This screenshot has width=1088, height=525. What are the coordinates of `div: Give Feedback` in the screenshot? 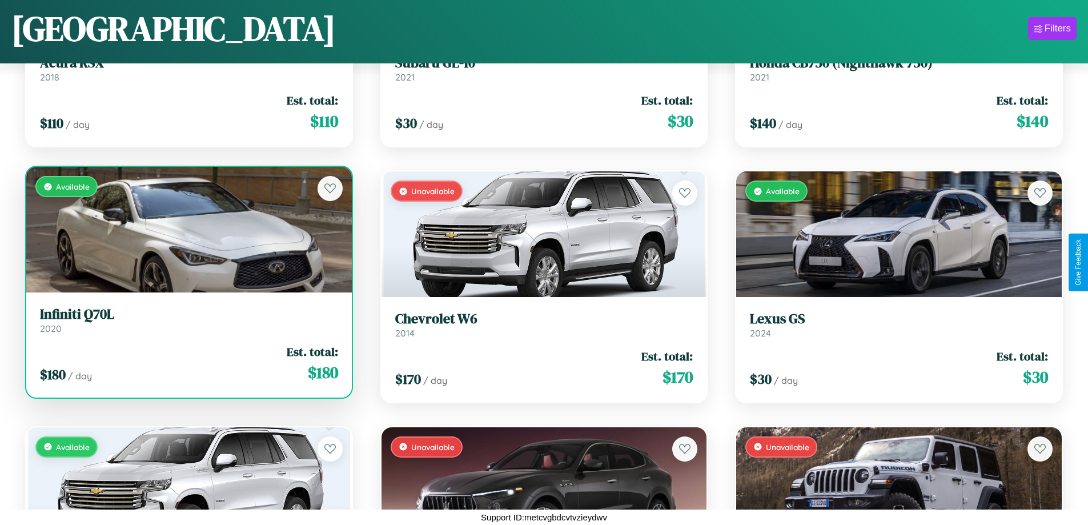 It's located at (1078, 262).